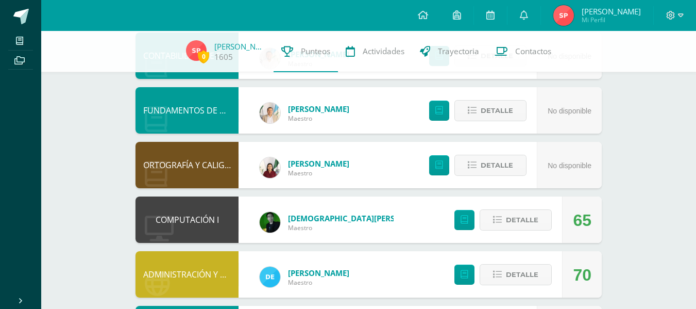  I want to click on div: COMPUTACIÓN I, so click(187, 220).